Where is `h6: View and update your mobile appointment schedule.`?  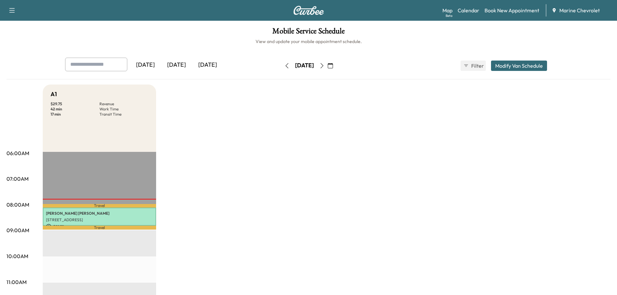 h6: View and update your mobile appointment schedule. is located at coordinates (308, 41).